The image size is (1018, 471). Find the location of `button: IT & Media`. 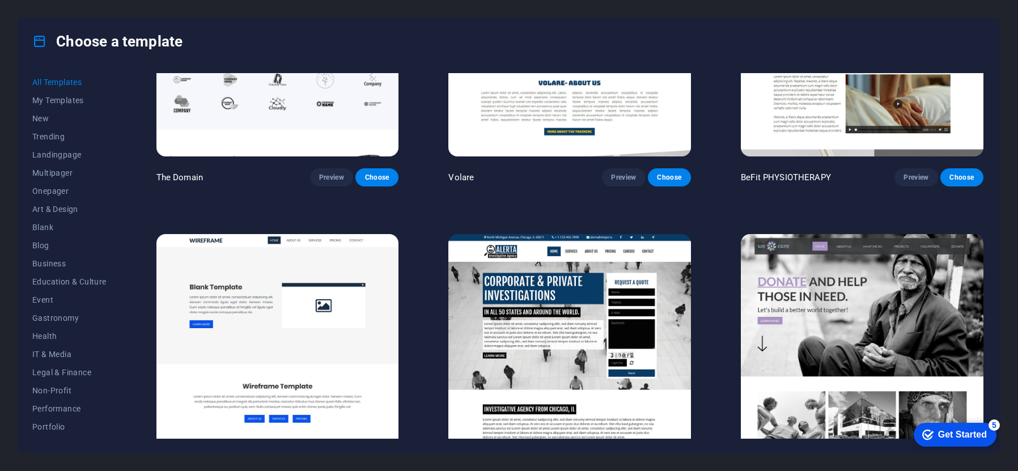

button: IT & Media is located at coordinates (69, 354).